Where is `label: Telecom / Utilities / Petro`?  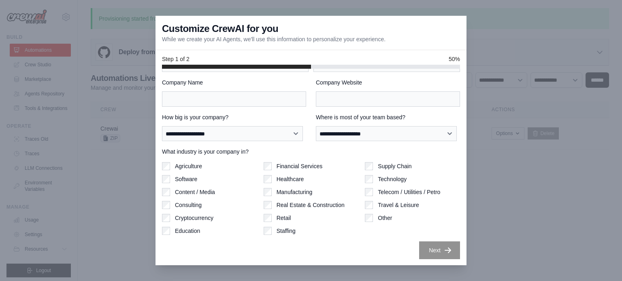
label: Telecom / Utilities / Petro is located at coordinates (409, 192).